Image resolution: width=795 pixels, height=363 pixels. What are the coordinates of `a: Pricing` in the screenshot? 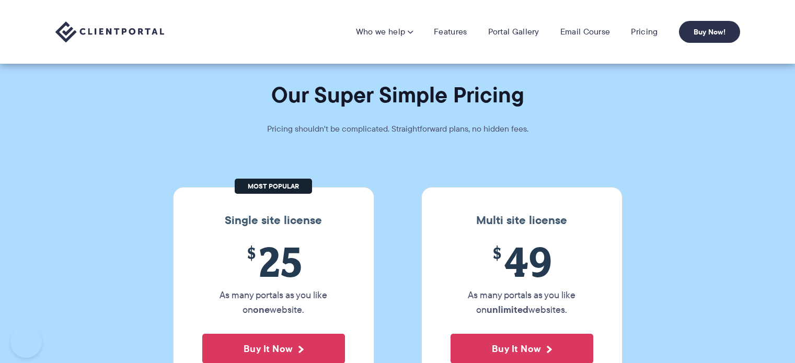 It's located at (644, 32).